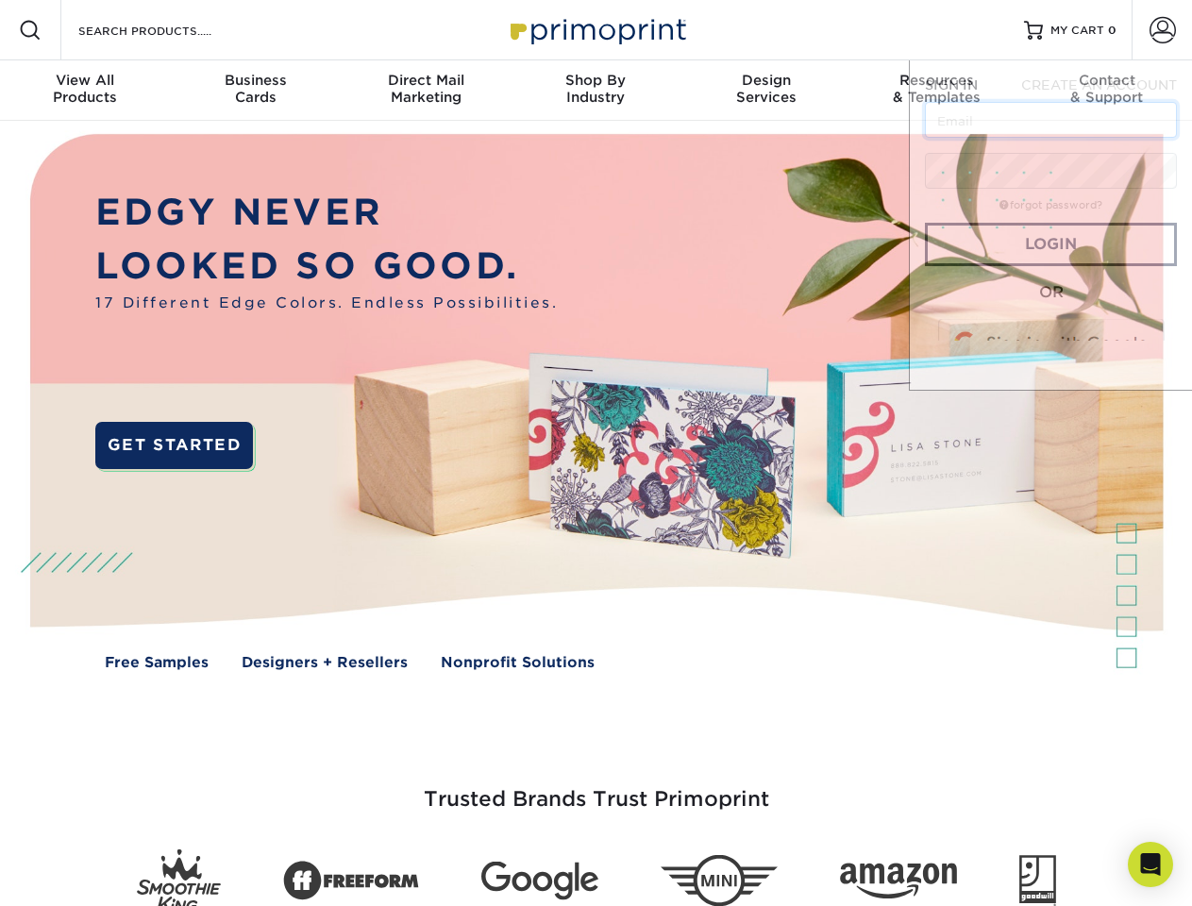 Image resolution: width=1192 pixels, height=906 pixels. Describe the element at coordinates (255, 80) in the screenshot. I see `span: Business` at that location.